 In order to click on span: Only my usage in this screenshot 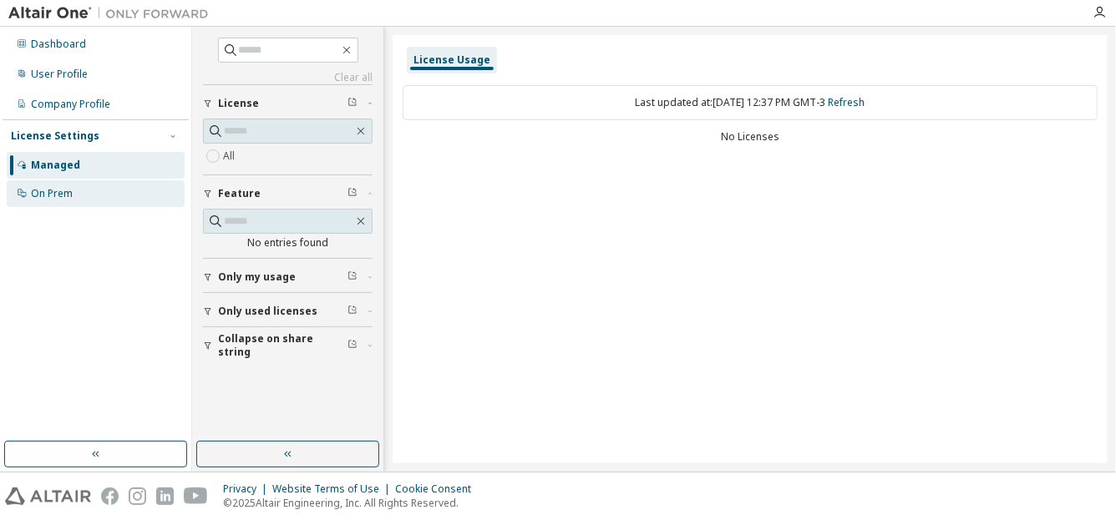, I will do `click(256, 277)`.